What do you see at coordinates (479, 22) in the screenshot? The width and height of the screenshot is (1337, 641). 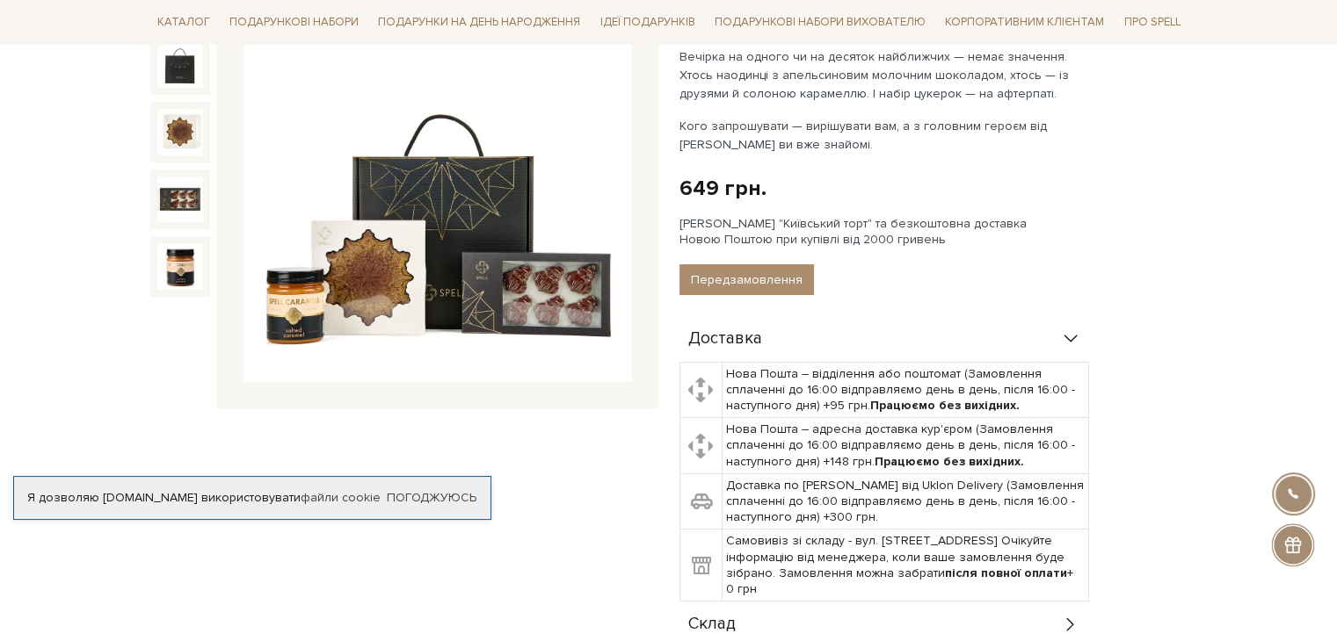 I see `a: Подарунки на День народження` at bounding box center [479, 22].